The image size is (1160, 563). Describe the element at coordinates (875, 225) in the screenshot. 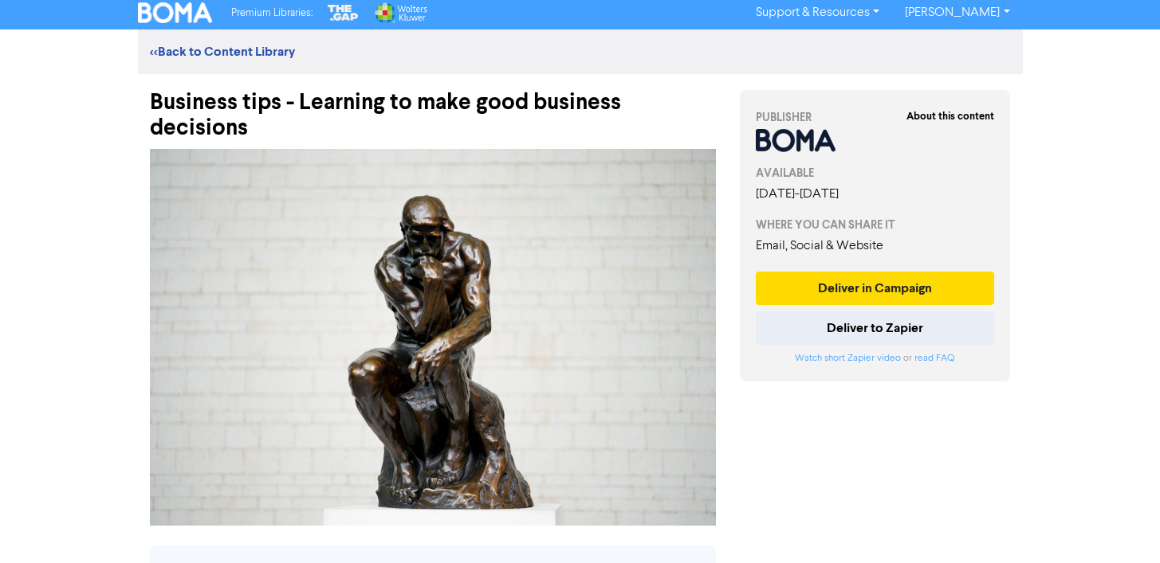

I see `div: WHERE YOU CAN SHARE IT` at that location.